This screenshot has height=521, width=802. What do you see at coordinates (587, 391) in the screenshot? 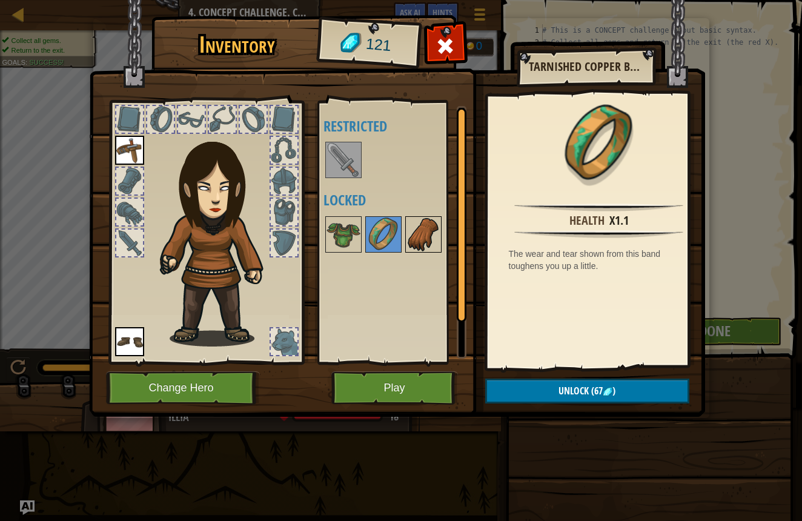
I see `button: Unlock(67)` at bounding box center [587, 391].